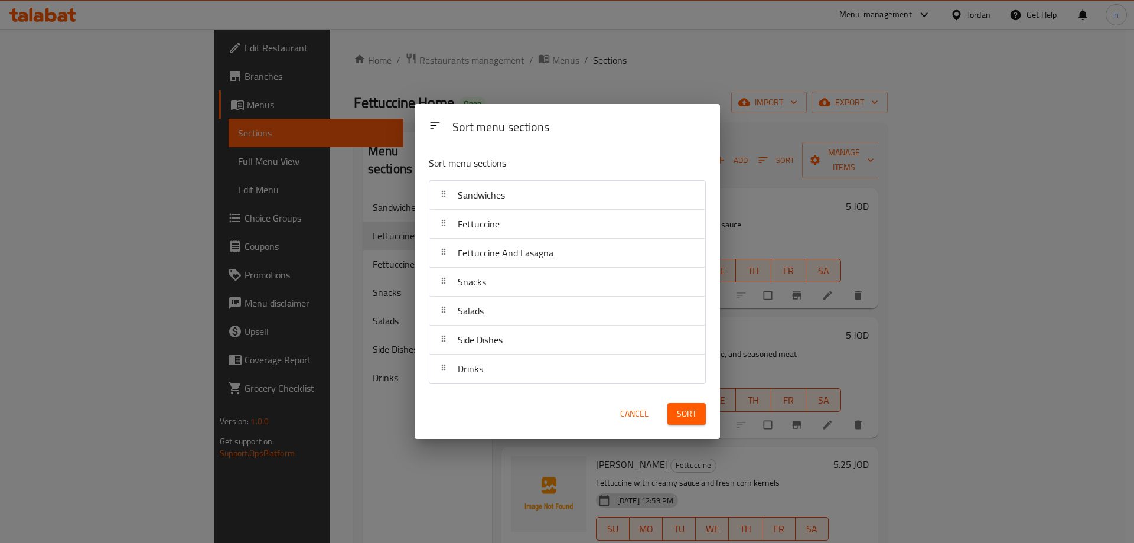 The image size is (1134, 543). What do you see at coordinates (686, 413) in the screenshot?
I see `button: Sort` at bounding box center [686, 413].